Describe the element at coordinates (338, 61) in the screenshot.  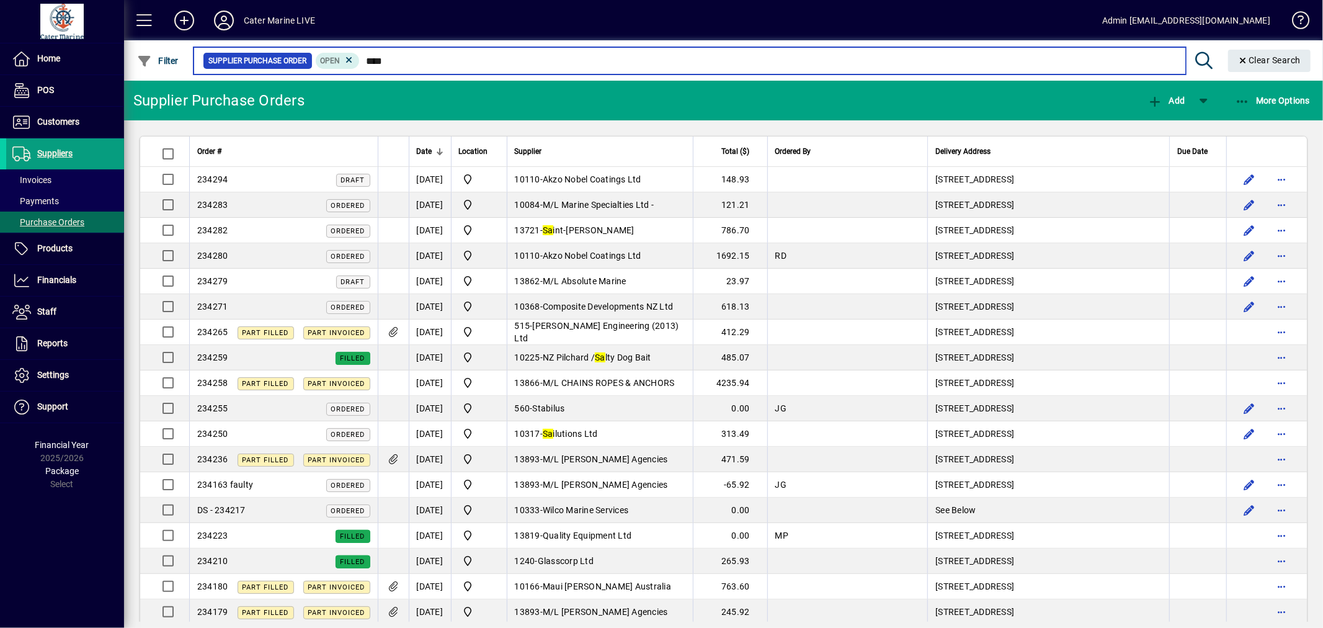
I see `mat-chip: Completion Status: Open` at that location.